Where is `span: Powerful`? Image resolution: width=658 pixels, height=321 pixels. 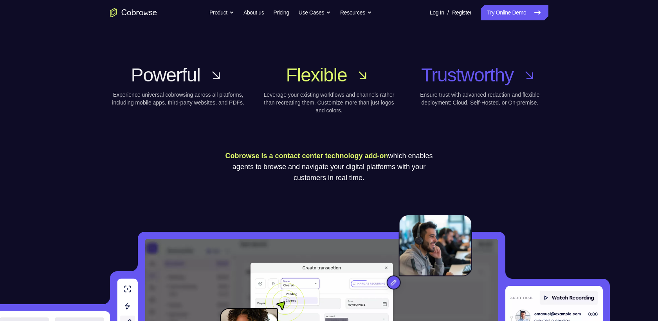
span: Powerful is located at coordinates (166, 75).